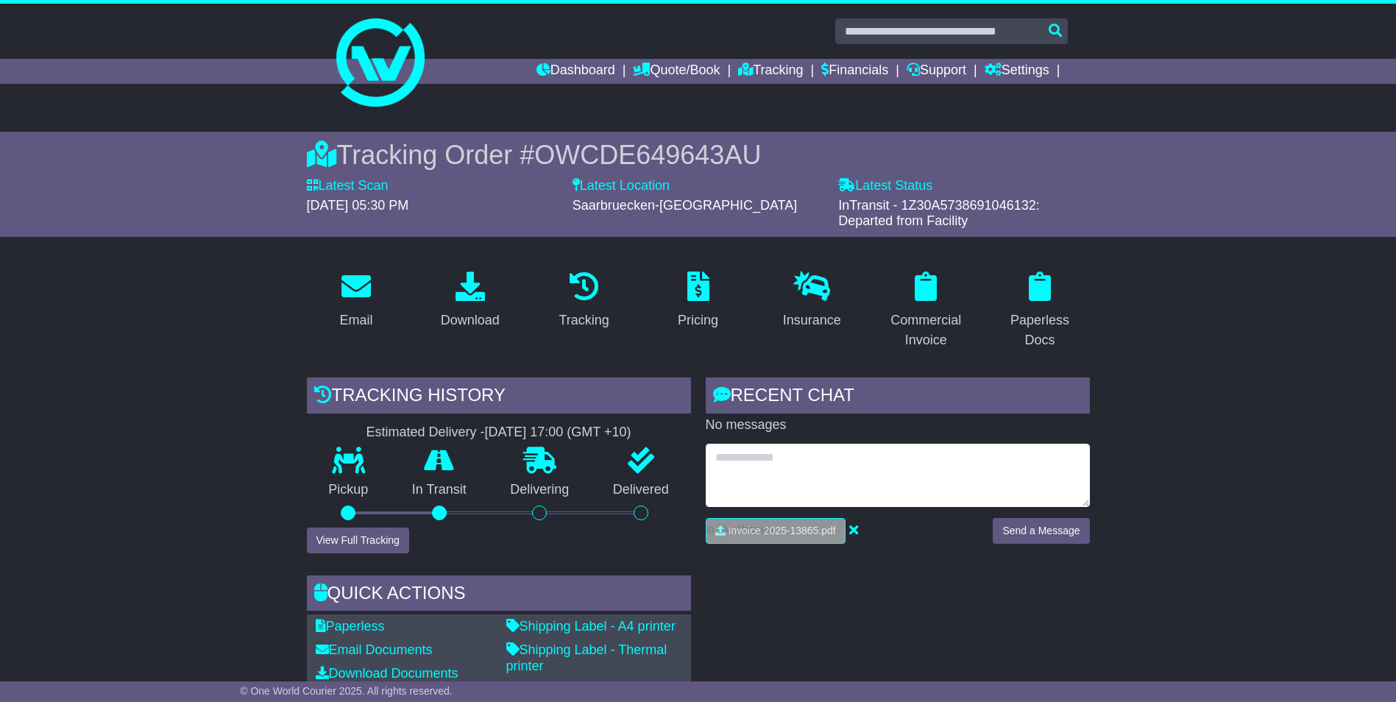 This screenshot has height=702, width=1396. I want to click on a: Shipping Label - A4 printer, so click(591, 626).